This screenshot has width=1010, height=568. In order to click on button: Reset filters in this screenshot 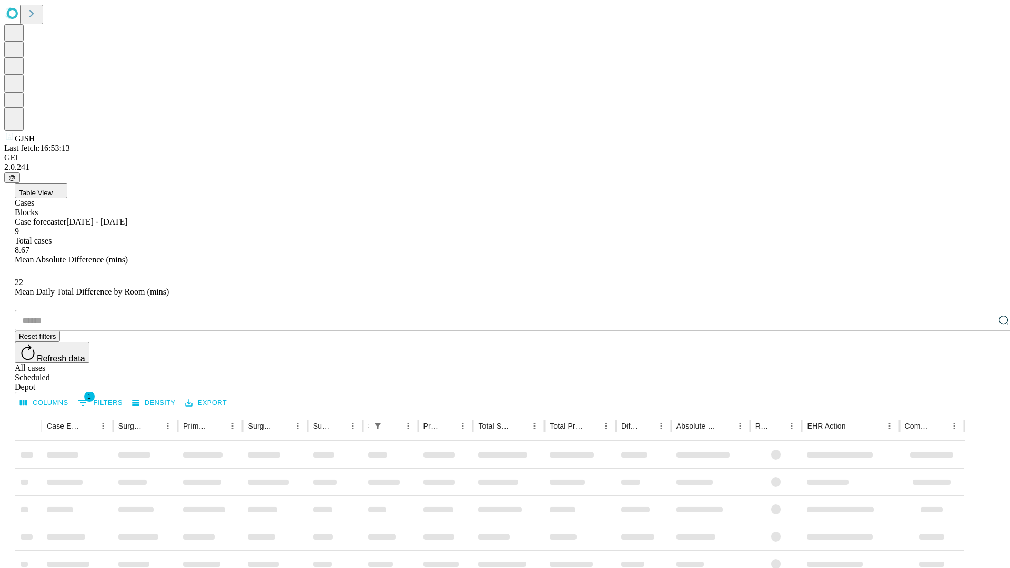, I will do `click(37, 336)`.